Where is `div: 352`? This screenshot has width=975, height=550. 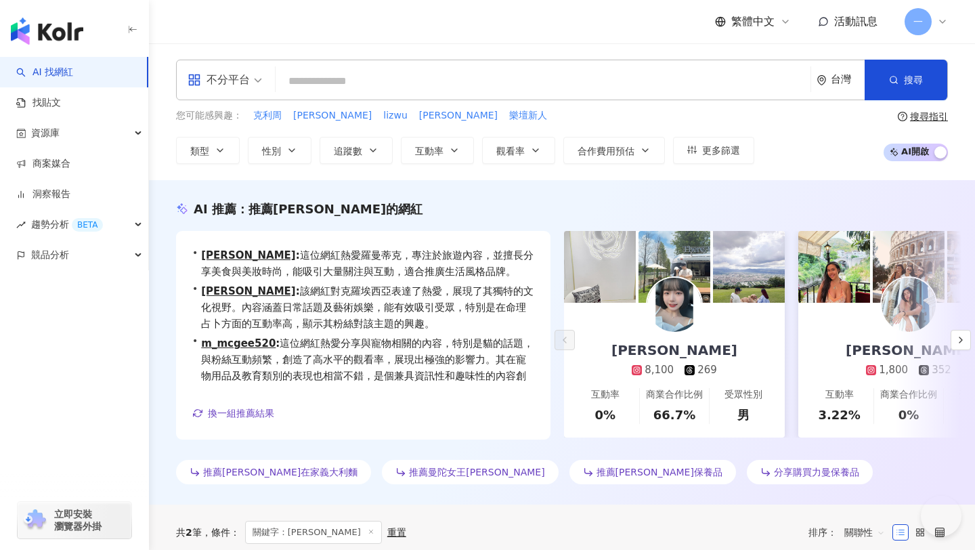
div: 352 is located at coordinates (941, 370).